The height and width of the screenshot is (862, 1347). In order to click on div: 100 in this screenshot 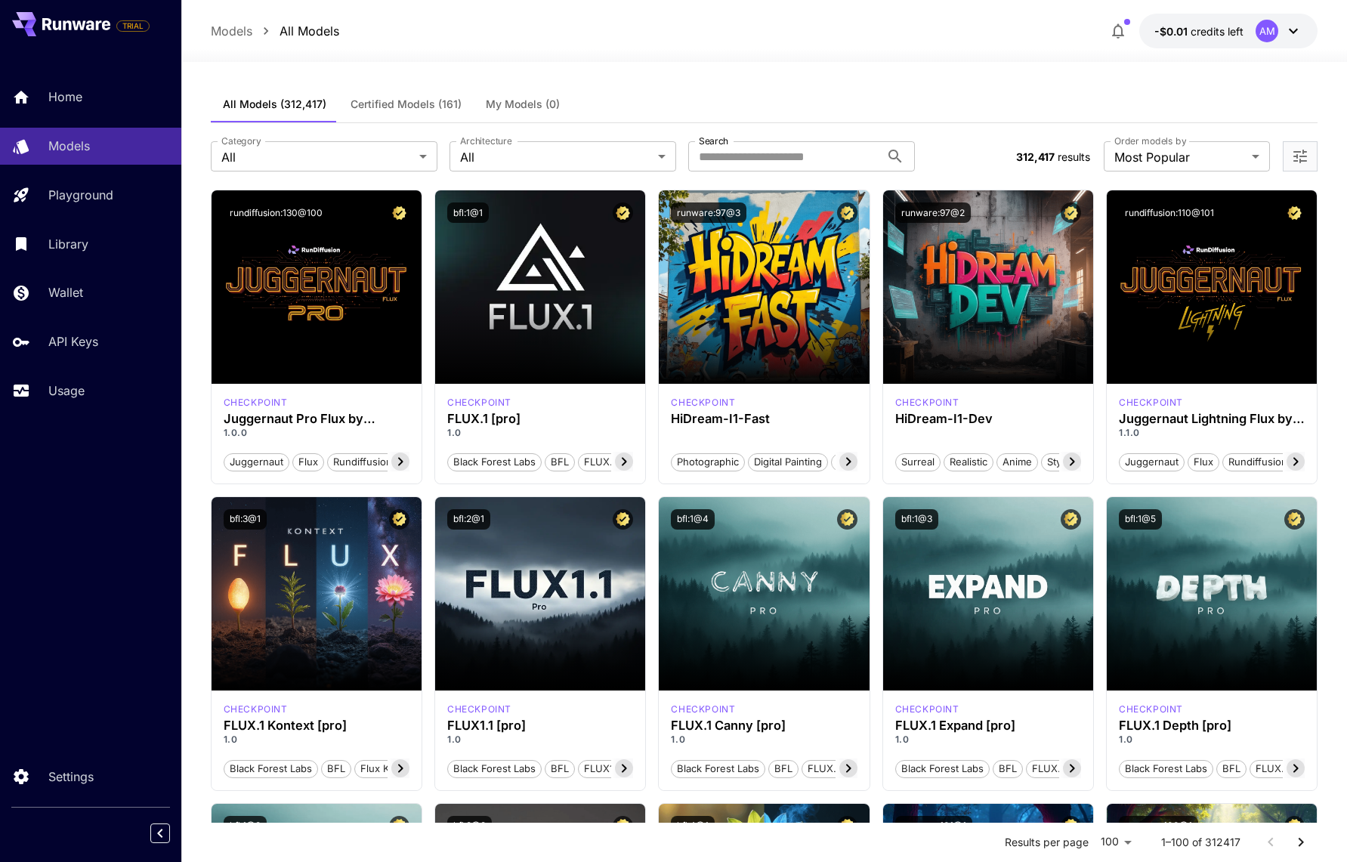, I will do `click(1115, 841)`.